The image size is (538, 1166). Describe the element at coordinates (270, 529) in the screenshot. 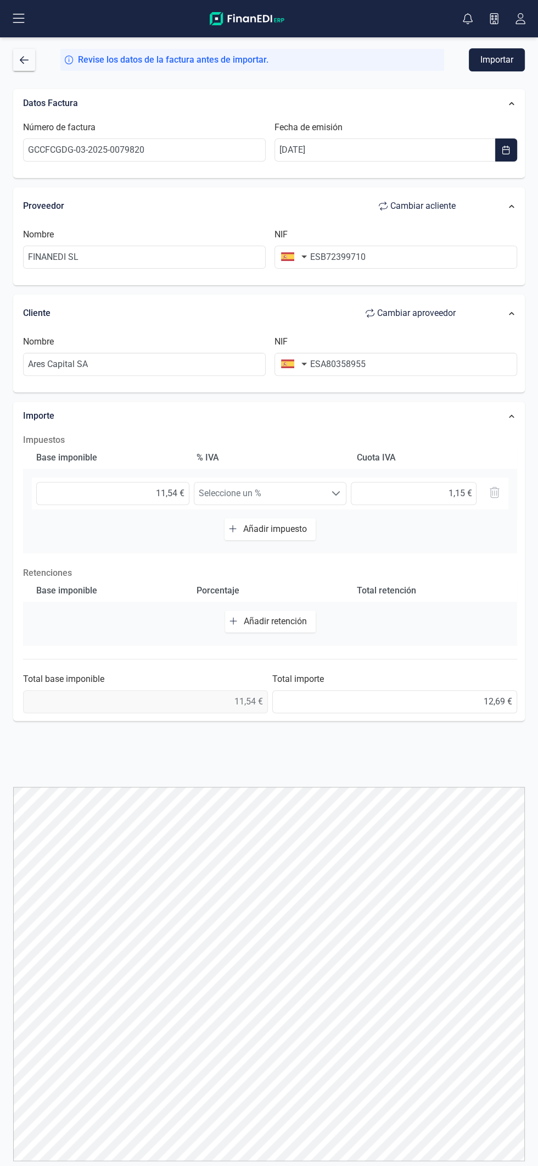

I see `button: Añadir impuesto` at that location.